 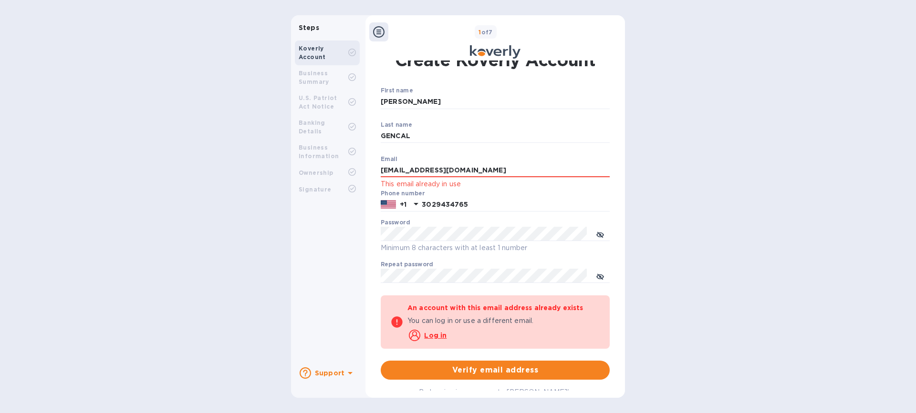 I want to click on b: U.S. Patriot Act Notice, so click(x=318, y=102).